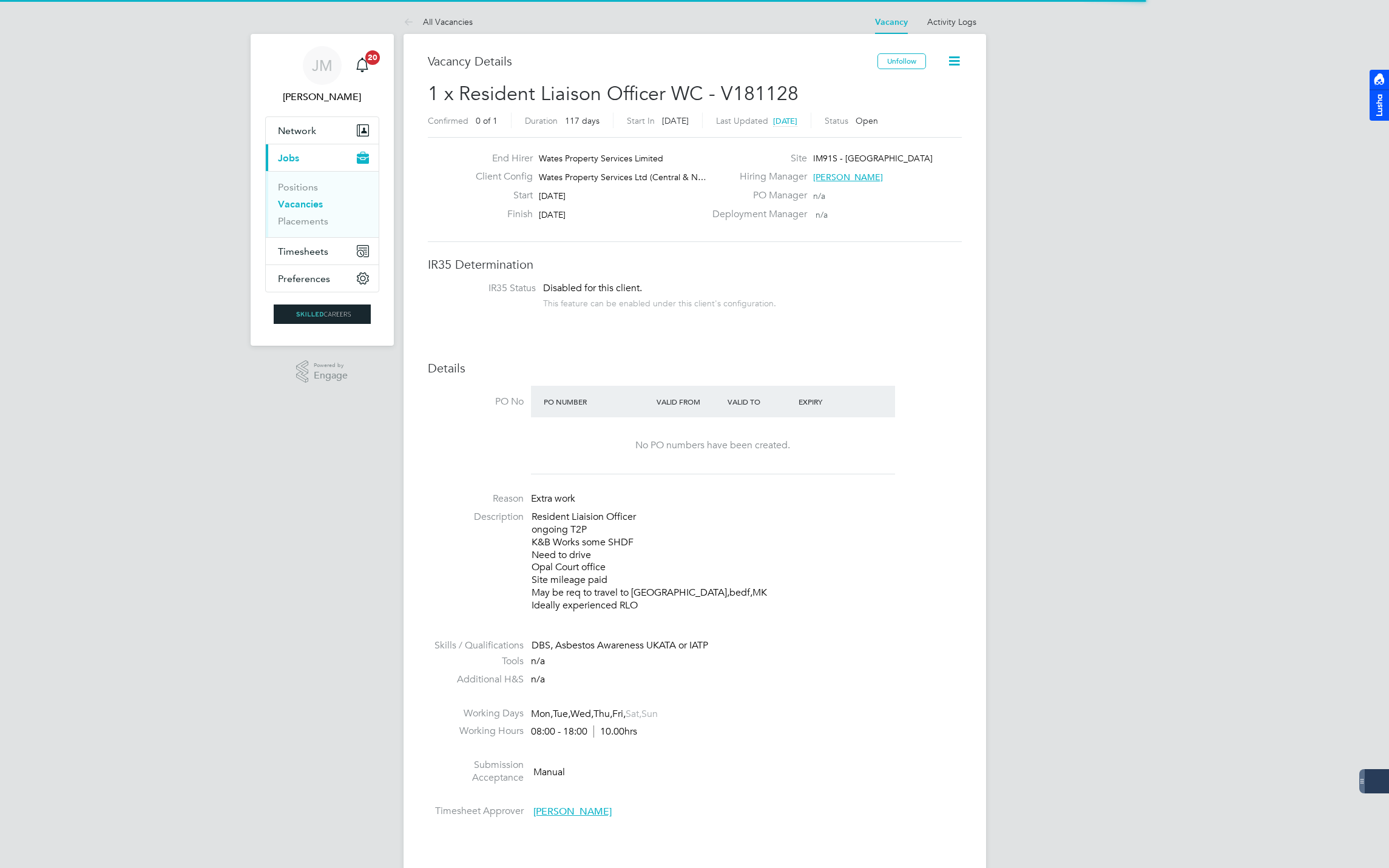  What do you see at coordinates (475, 771) in the screenshot?
I see `label: Submission Acceptance` at bounding box center [475, 771].